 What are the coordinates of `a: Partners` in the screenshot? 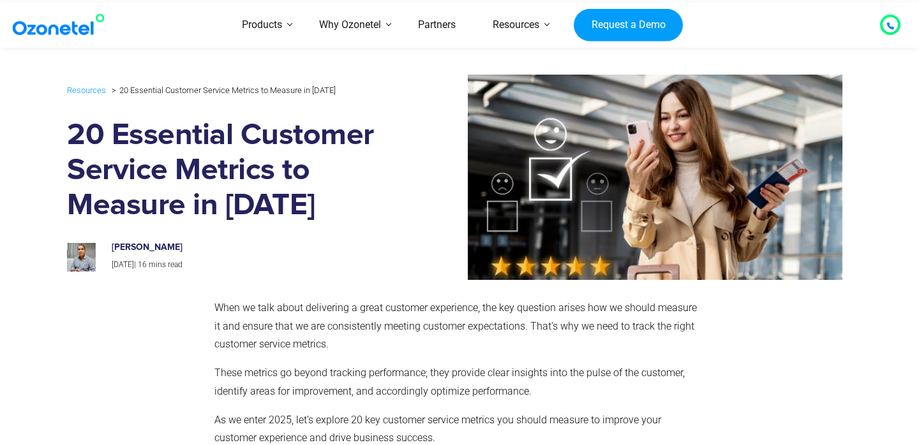 It's located at (437, 25).